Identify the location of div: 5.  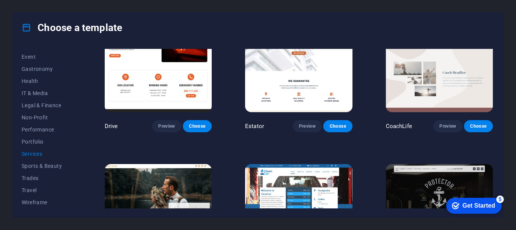
(60, 5).